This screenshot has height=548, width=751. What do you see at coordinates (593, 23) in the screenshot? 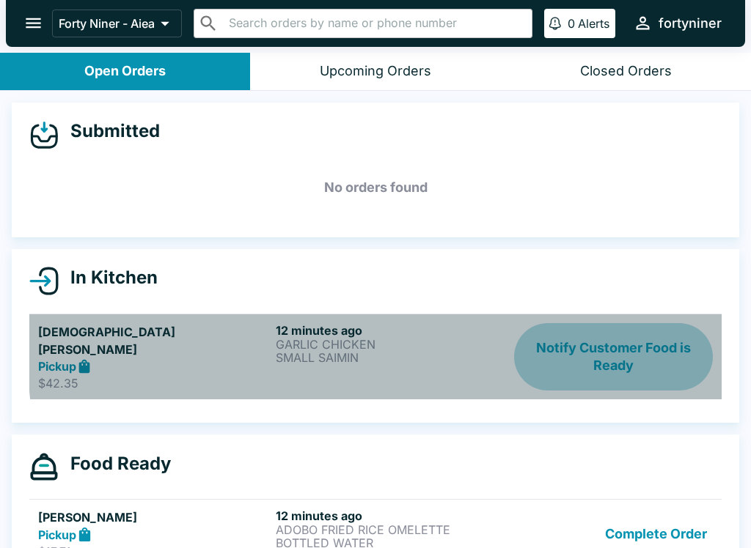
I see `p: Alerts` at bounding box center [593, 23].